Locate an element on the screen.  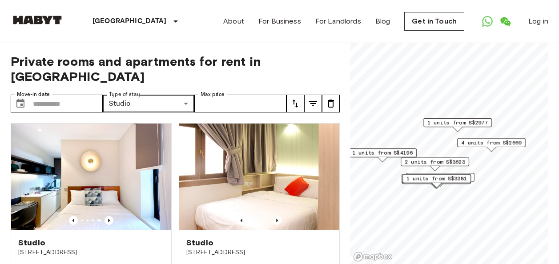
a: Open WhatsApp is located at coordinates (487, 21).